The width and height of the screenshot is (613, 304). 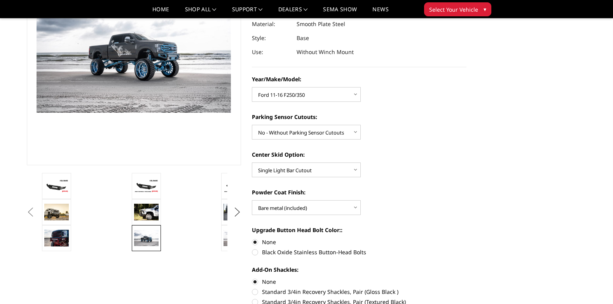 What do you see at coordinates (271, 38) in the screenshot?
I see `dt: Style:` at bounding box center [271, 38].